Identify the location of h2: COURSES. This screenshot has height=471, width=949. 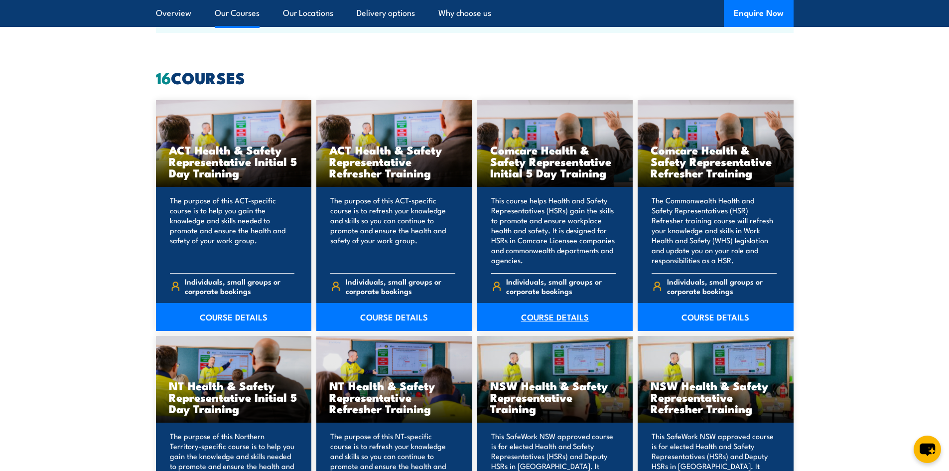
(475, 77).